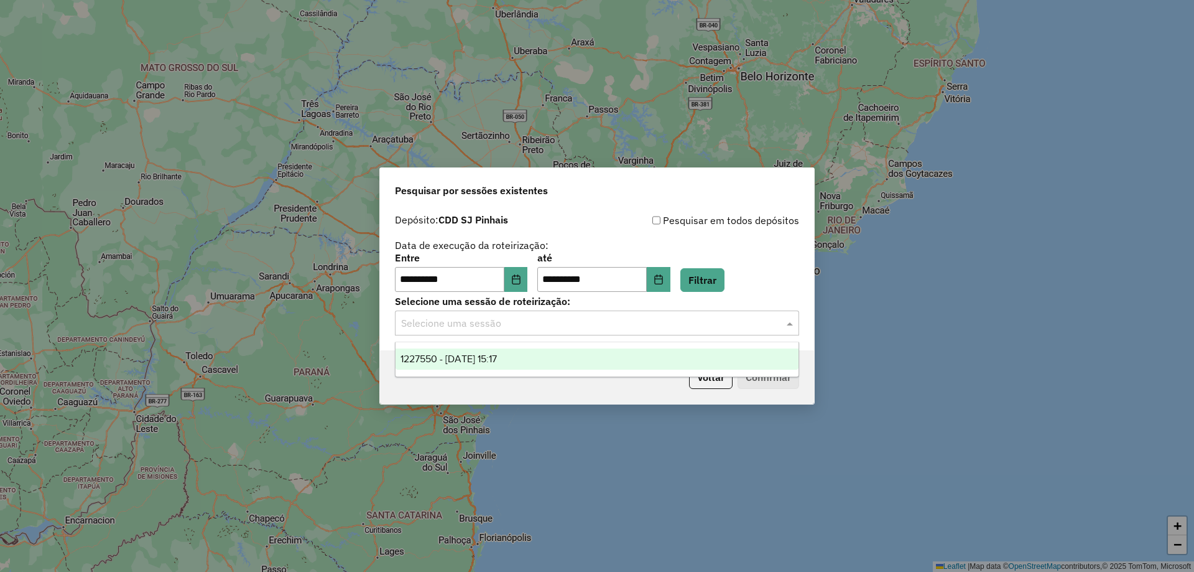 The image size is (1194, 572). I want to click on label: Depósito:, so click(452, 220).